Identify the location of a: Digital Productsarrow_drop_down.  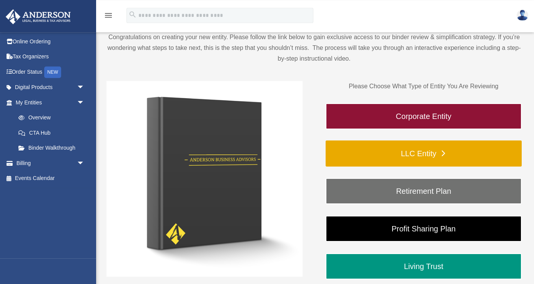
(51, 88).